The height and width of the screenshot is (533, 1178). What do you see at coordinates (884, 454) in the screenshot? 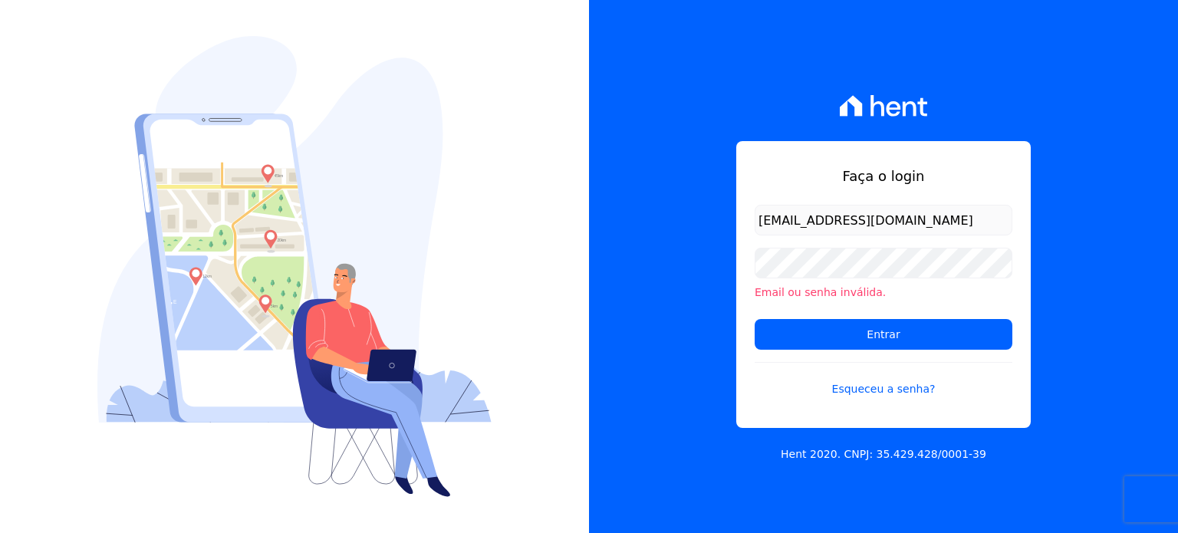
I see `p: Hent 2020. CNPJ: 35.429.428/0001-39` at bounding box center [884, 454].